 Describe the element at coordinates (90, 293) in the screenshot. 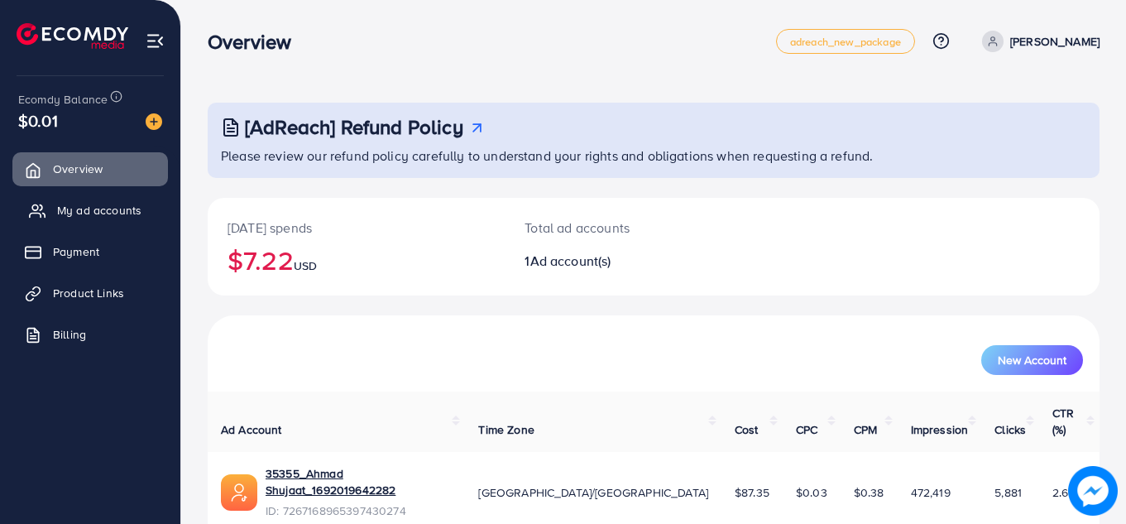

I see `a: Product Links` at that location.